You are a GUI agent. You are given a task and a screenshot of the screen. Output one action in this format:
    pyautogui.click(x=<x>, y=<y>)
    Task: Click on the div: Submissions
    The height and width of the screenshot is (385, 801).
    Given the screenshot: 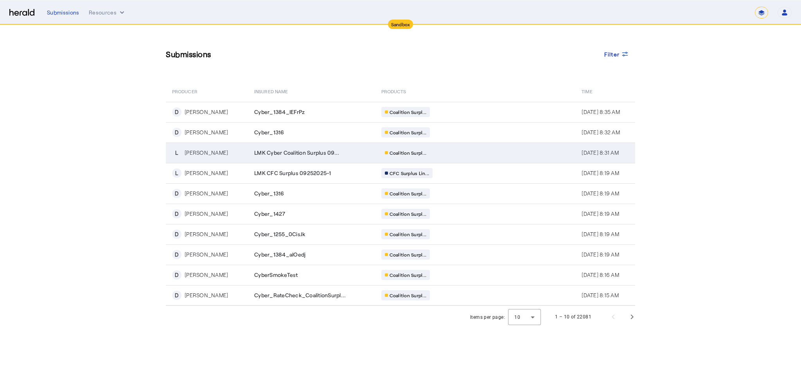 What is the action you would take?
    pyautogui.click(x=63, y=13)
    